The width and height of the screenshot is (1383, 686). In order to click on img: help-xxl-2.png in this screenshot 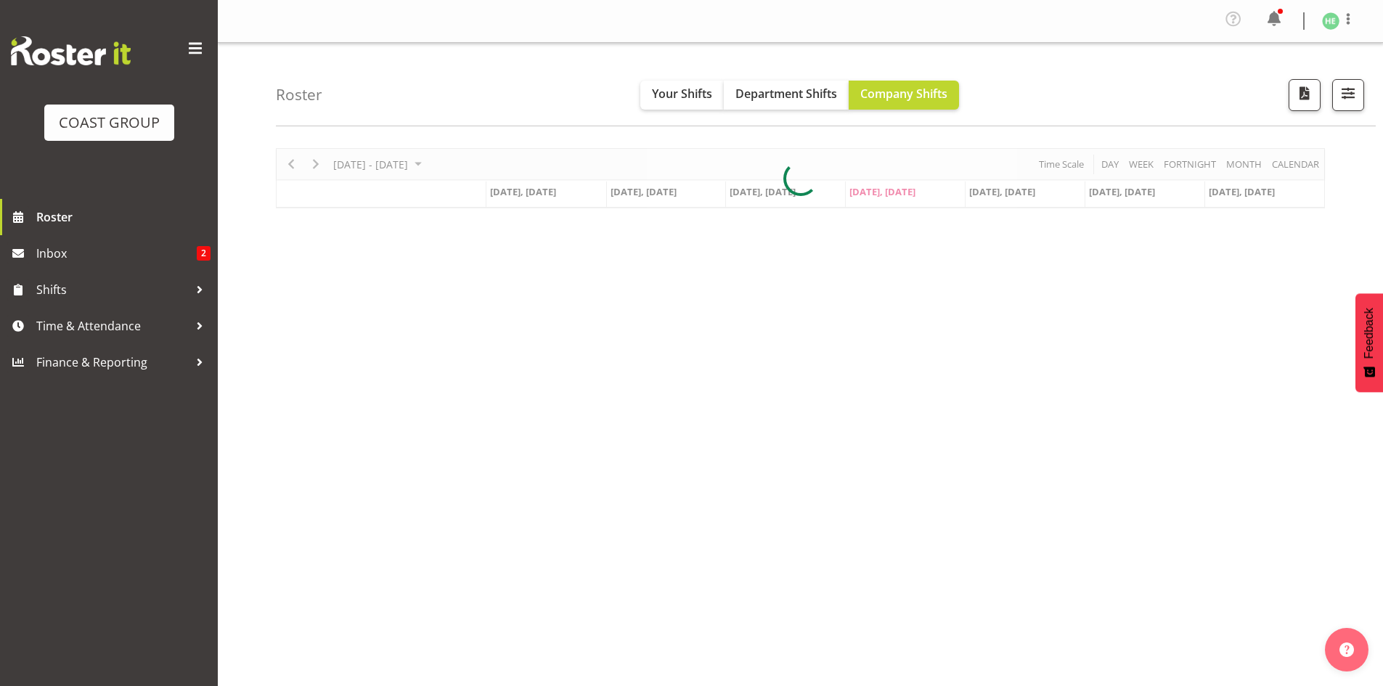, I will do `click(1347, 650)`.